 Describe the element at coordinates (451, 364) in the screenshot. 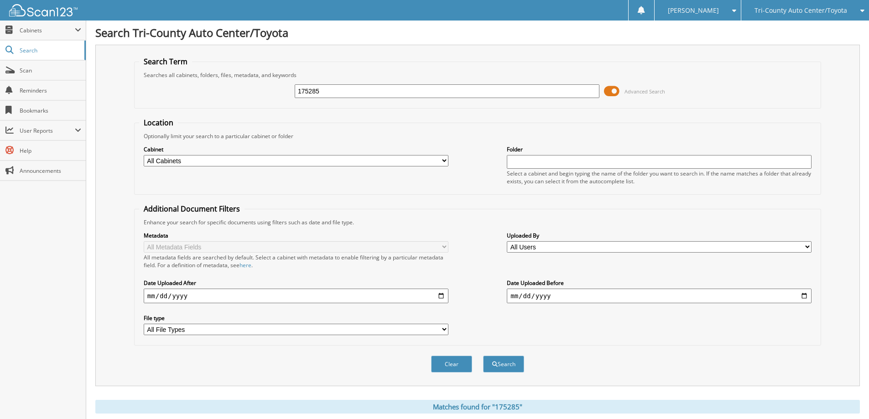

I see `button: Clear` at that location.